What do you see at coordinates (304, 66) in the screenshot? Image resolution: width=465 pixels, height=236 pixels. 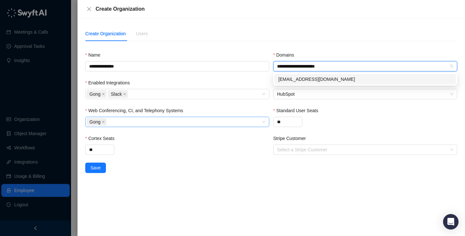 I see `input: Domains` at bounding box center [304, 66].